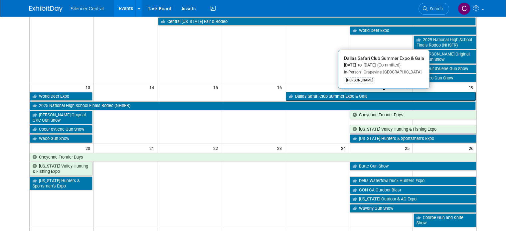 This screenshot has width=506, height=231. What do you see at coordinates (413, 190) in the screenshot?
I see `a: GON GA Outdoor Blast` at bounding box center [413, 190].